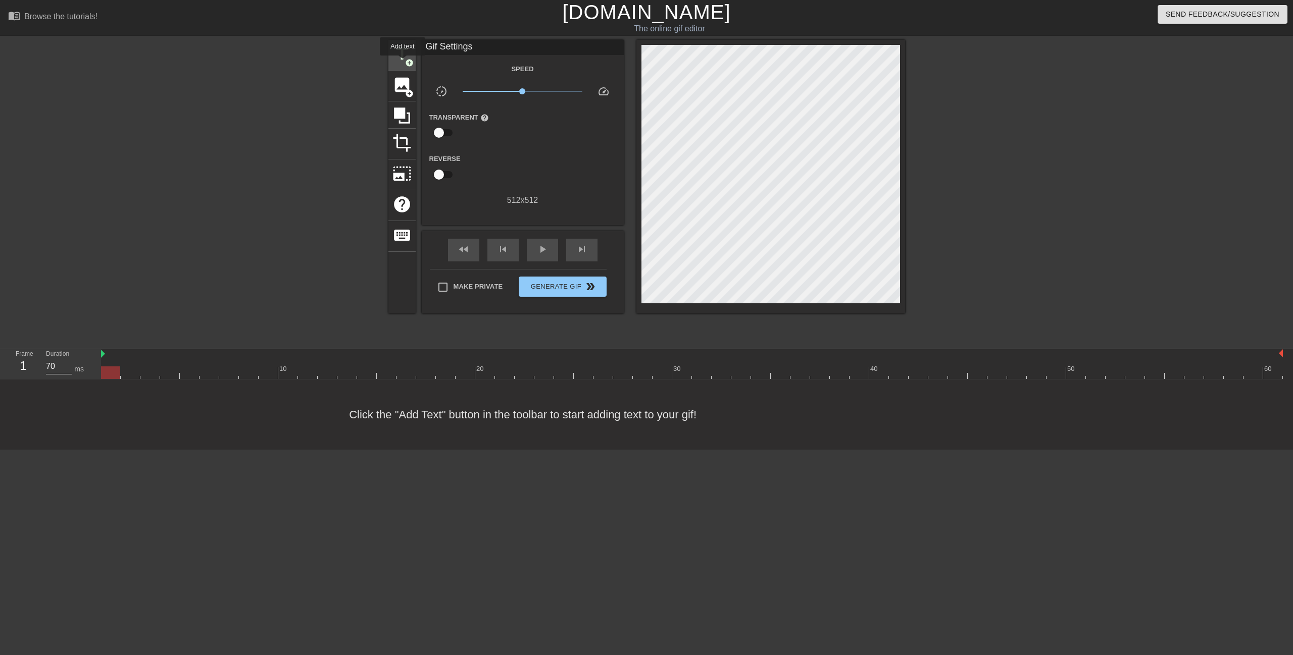 This screenshot has width=1293, height=655. I want to click on span: image, so click(402, 85).